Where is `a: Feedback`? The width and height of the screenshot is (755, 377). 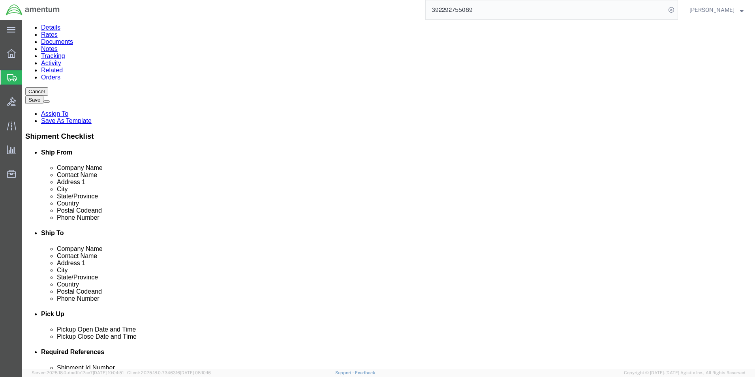
a: Feedback is located at coordinates (365, 373).